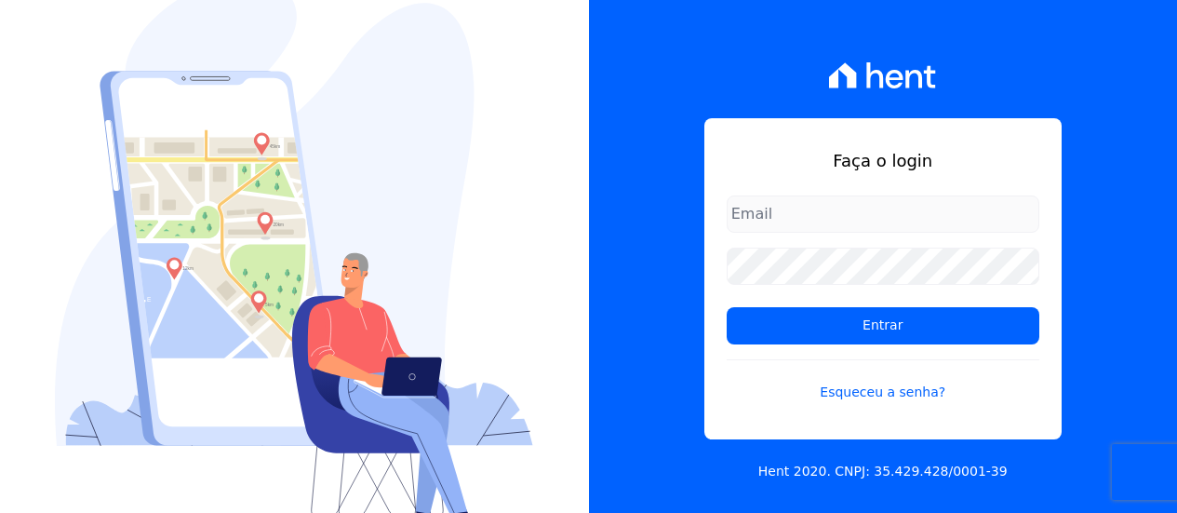 The width and height of the screenshot is (1177, 513). Describe the element at coordinates (883, 214) in the screenshot. I see `input: Email` at that location.